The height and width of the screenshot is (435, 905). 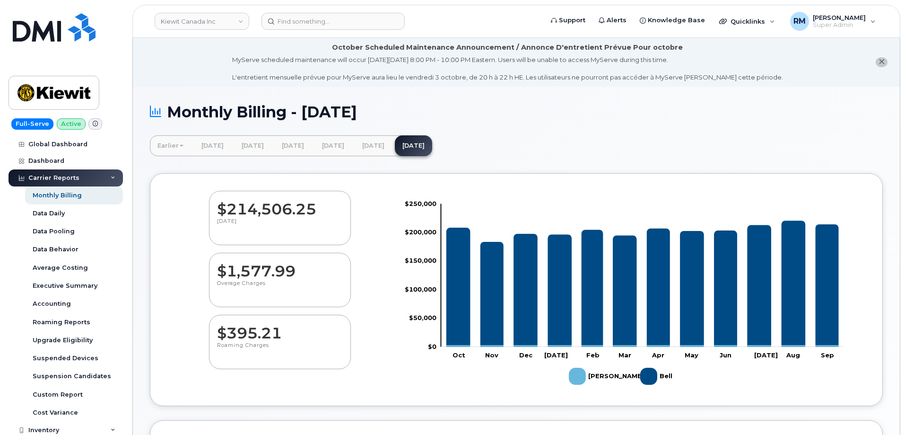 What do you see at coordinates (658, 355) in the screenshot?
I see `tspan: Apr` at bounding box center [658, 355].